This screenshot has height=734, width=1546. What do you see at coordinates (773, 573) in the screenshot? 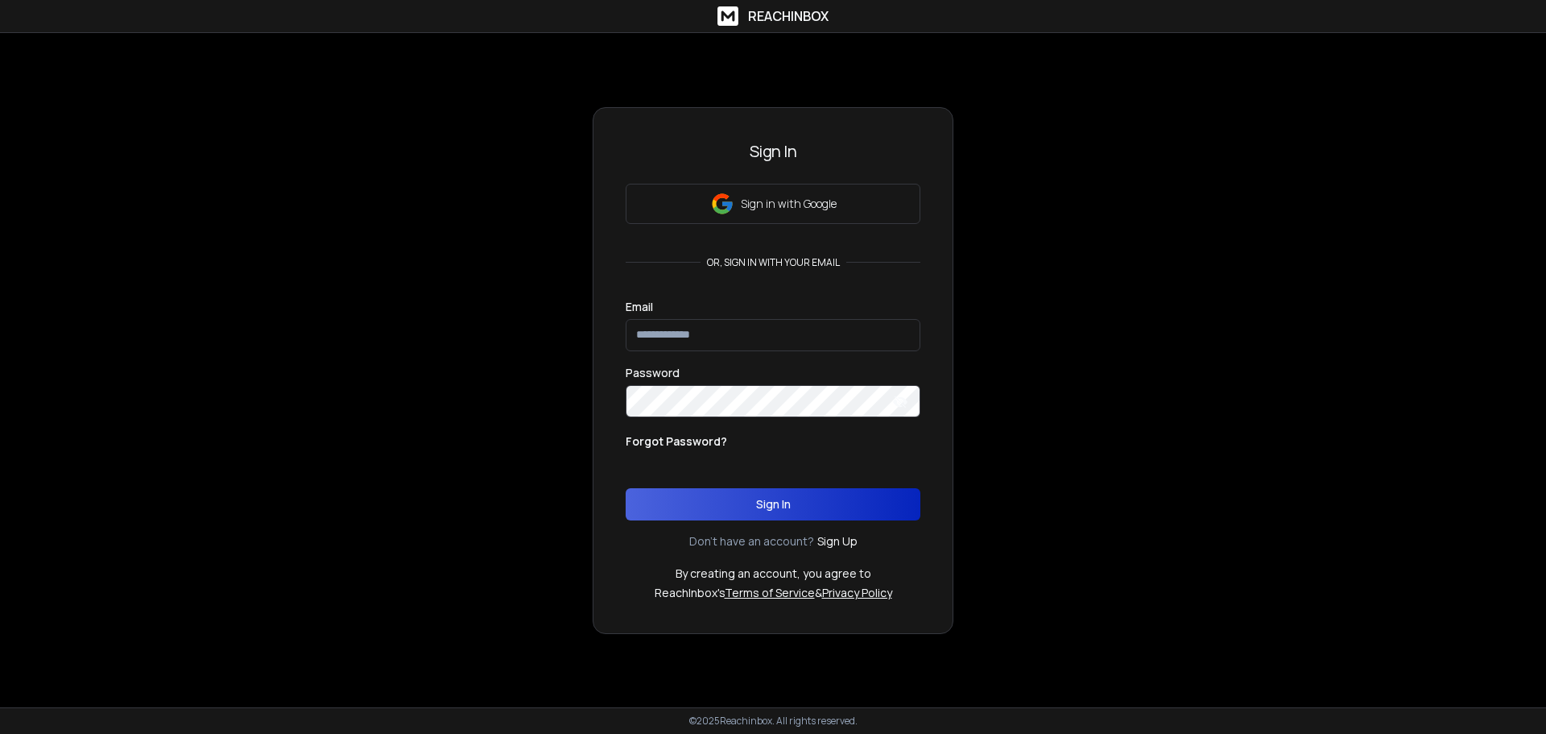
I see `p: By creating an account, you agree to` at bounding box center [773, 573].